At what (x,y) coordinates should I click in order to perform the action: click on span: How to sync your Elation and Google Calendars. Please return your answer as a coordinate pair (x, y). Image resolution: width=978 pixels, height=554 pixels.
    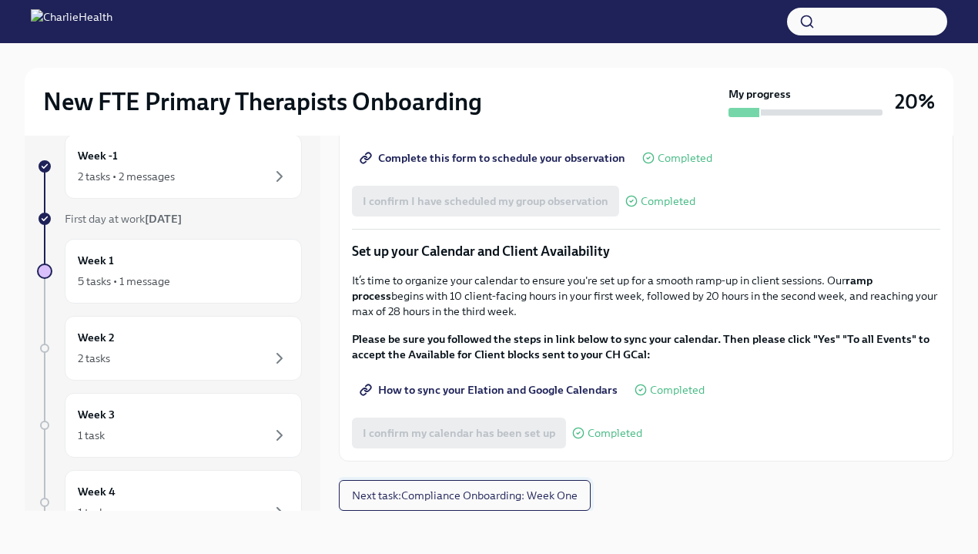
    Looking at the image, I should click on (490, 390).